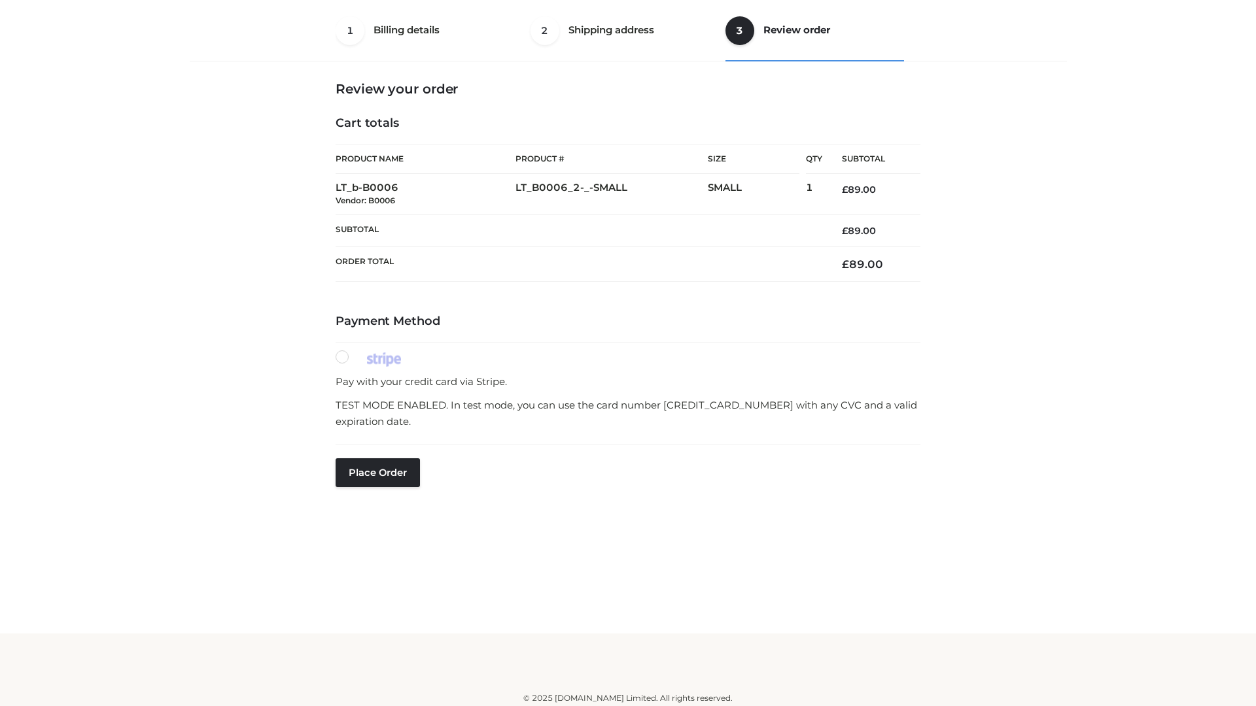  What do you see at coordinates (628, 382) in the screenshot?
I see `p: Pay with your credit card via Stripe.` at bounding box center [628, 382].